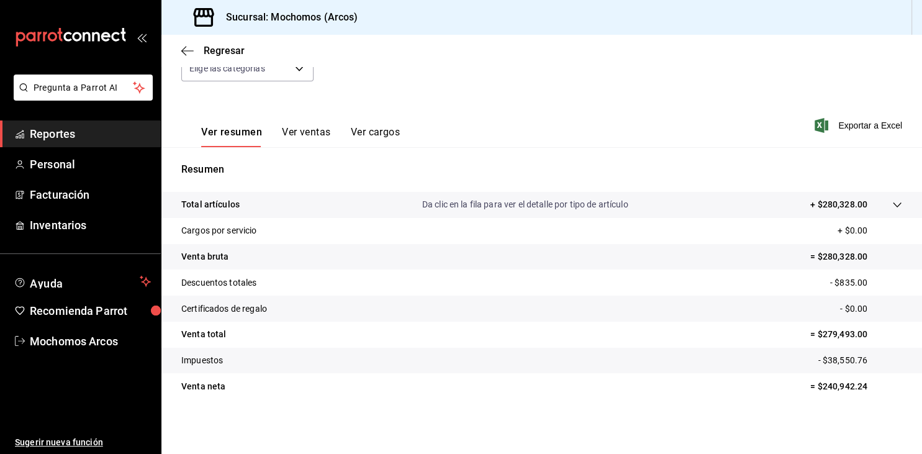 The height and width of the screenshot is (454, 922). Describe the element at coordinates (90, 225) in the screenshot. I see `span: Inventarios` at that location.